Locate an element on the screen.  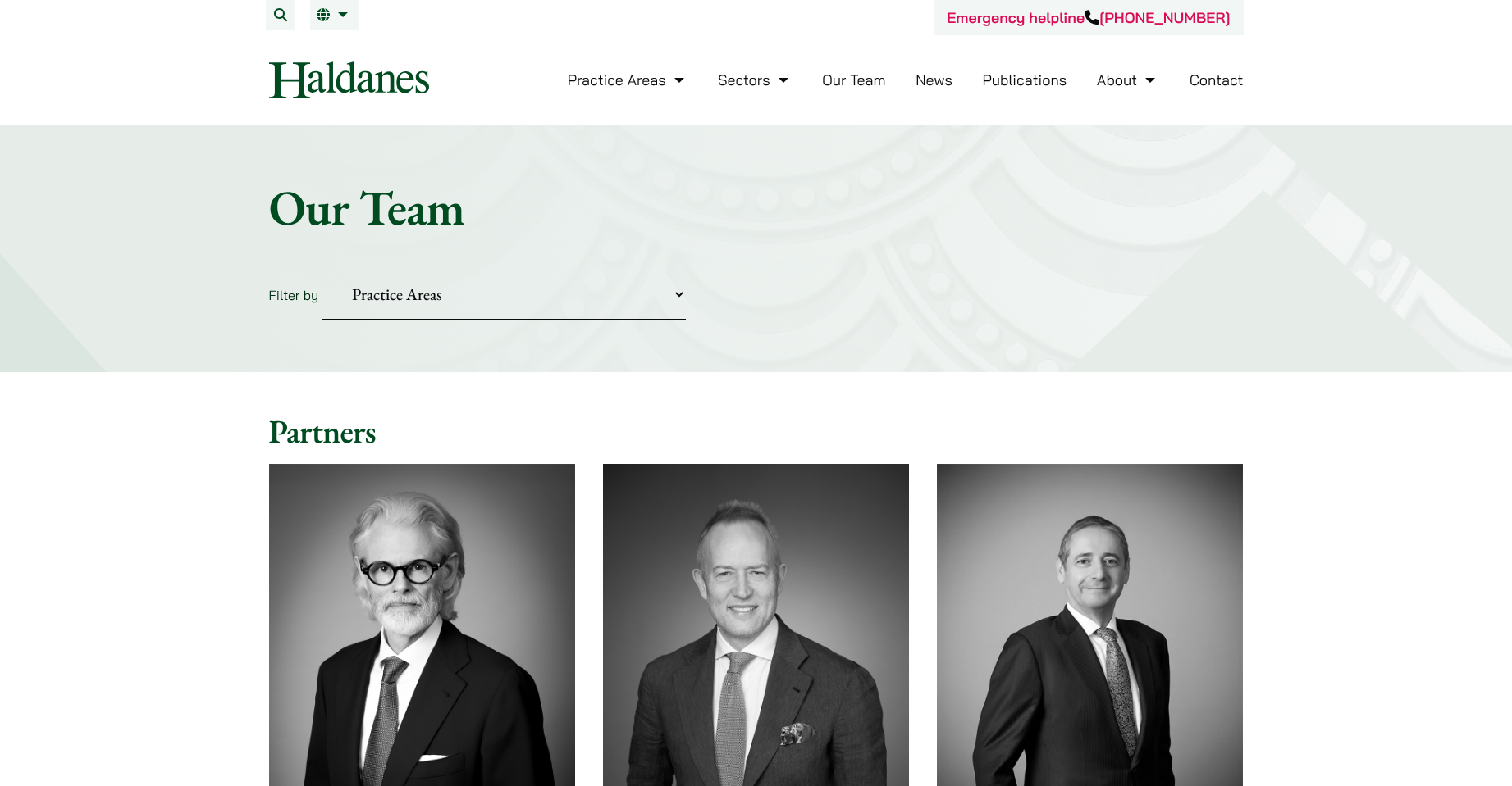
a: Contact is located at coordinates (1216, 80).